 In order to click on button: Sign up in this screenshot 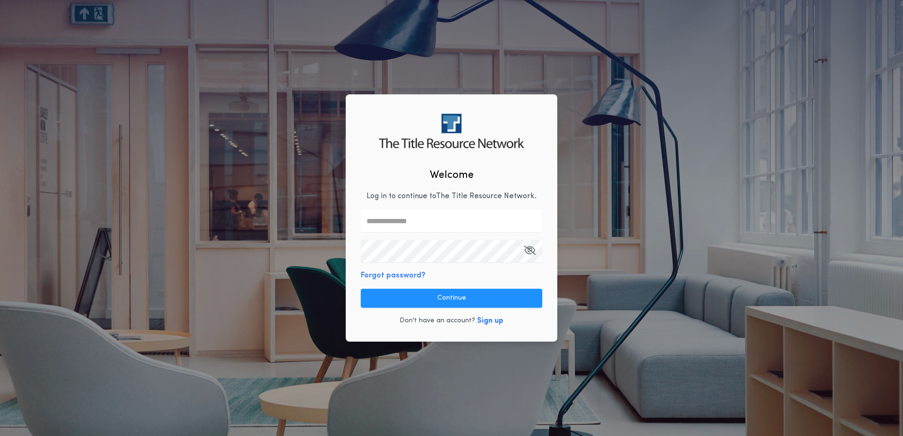, I will do `click(490, 321)`.